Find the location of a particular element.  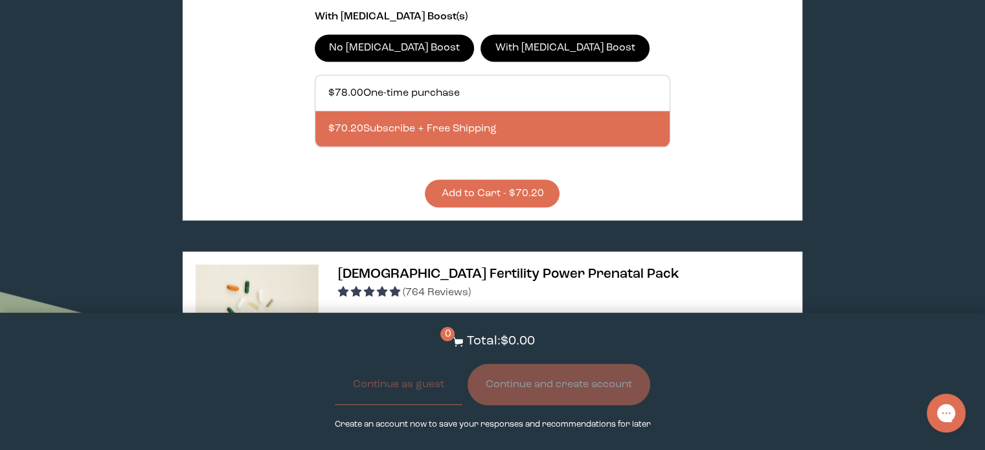

button: Open gorgias live chat is located at coordinates (26, 24).